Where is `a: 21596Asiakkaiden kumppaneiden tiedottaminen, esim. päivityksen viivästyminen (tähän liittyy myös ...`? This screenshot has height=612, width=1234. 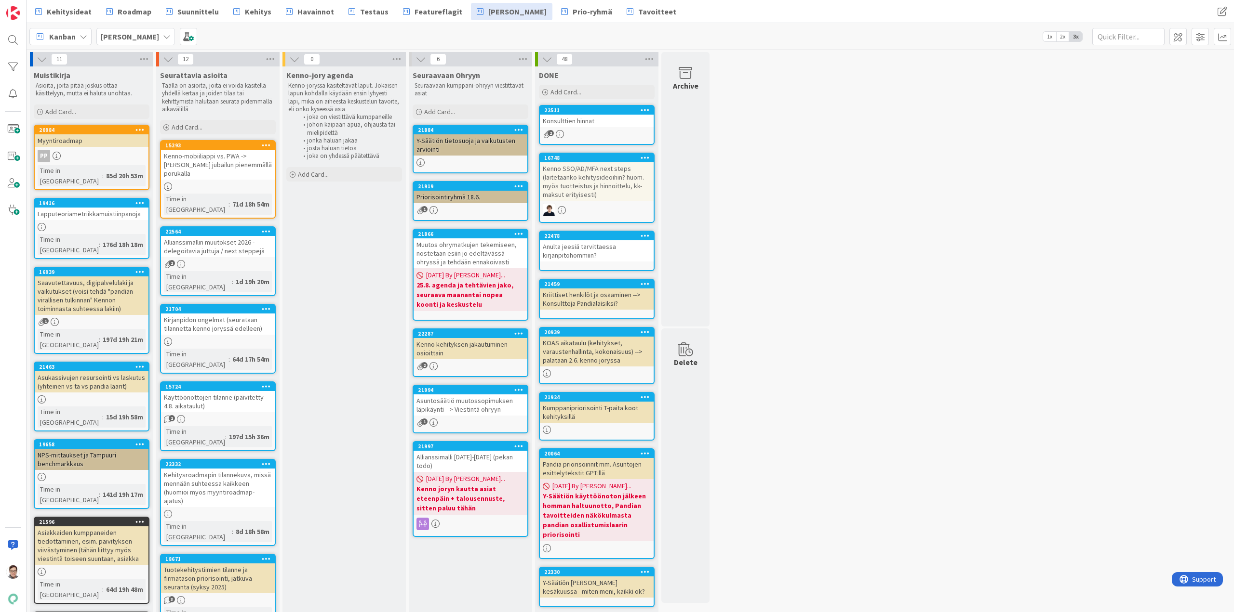
a: 21596Asiakkaiden kumppaneiden tiedottaminen, esim. päivityksen viivästyminen (tähän liittyy myös ... is located at coordinates (92, 560).